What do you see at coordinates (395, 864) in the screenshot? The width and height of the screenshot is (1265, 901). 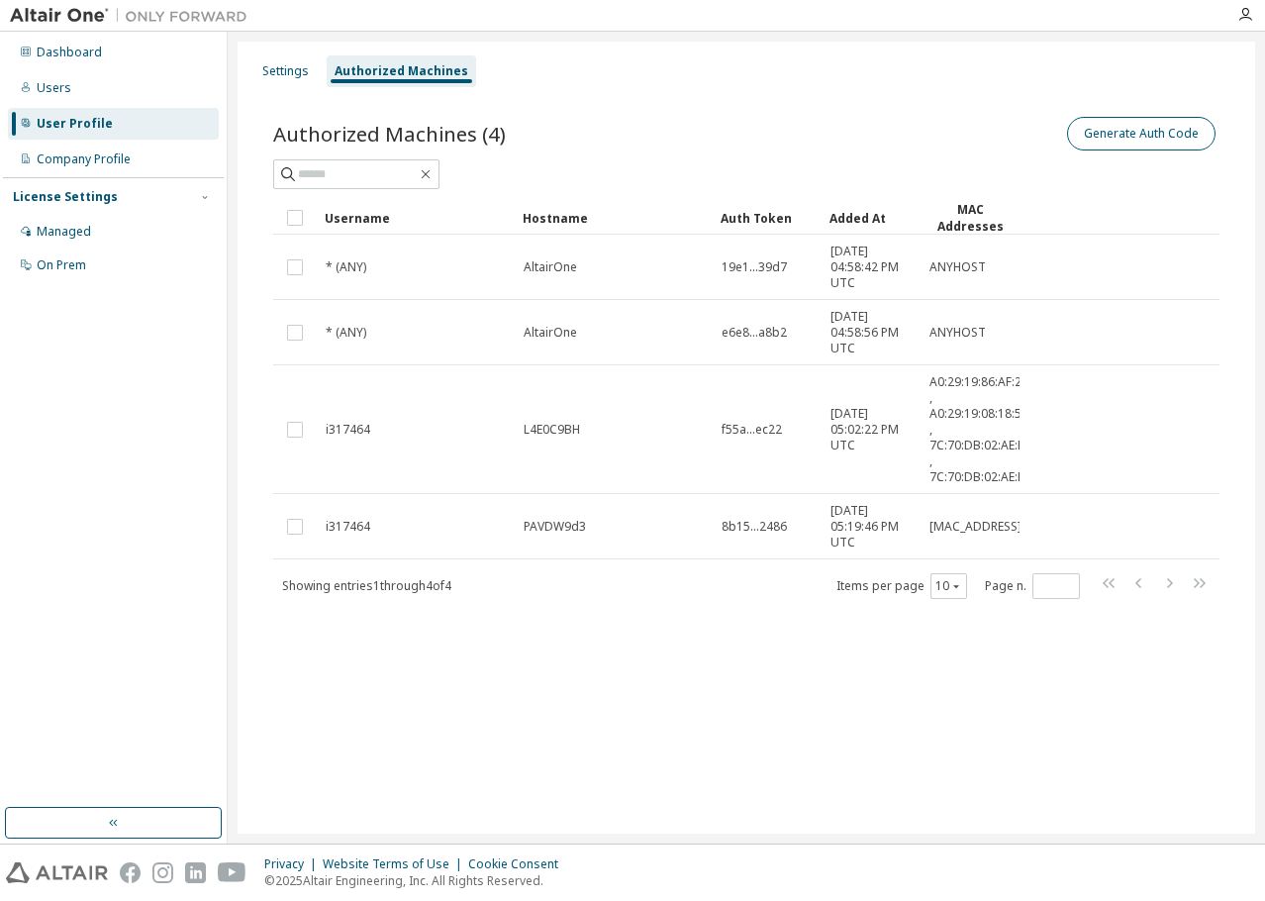 I see `div: Website Terms of Use` at bounding box center [395, 864].